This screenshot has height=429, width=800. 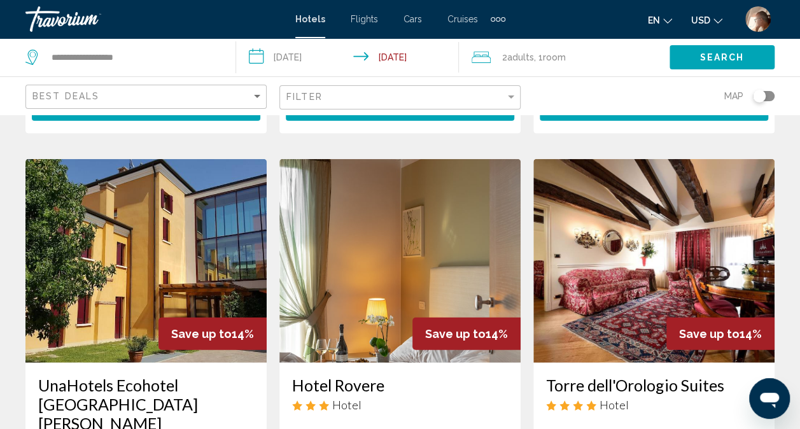 I want to click on span: 2, so click(x=518, y=57).